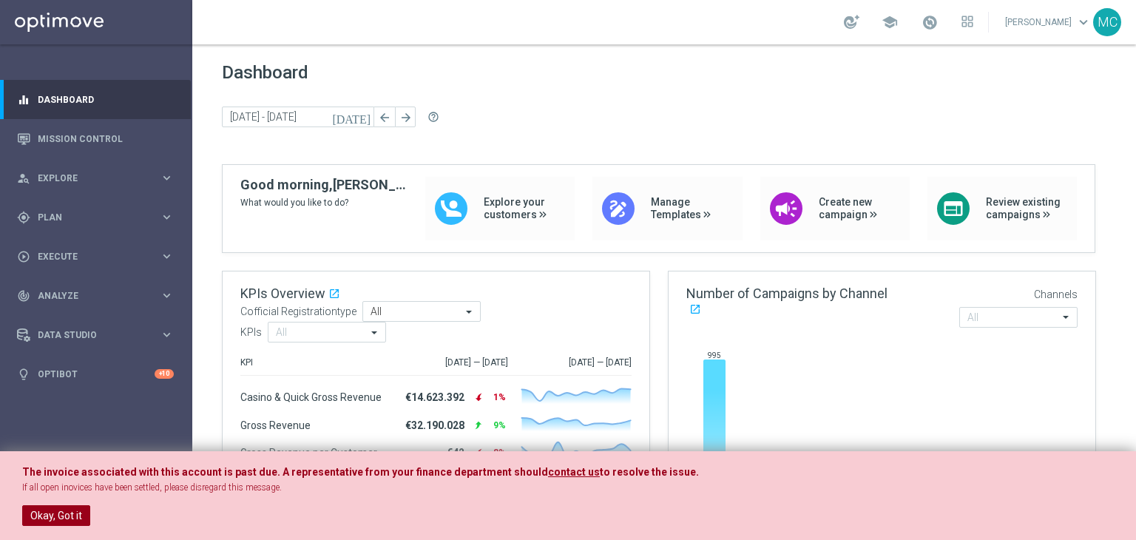  What do you see at coordinates (24, 100) in the screenshot?
I see `i: equalizer` at bounding box center [24, 100].